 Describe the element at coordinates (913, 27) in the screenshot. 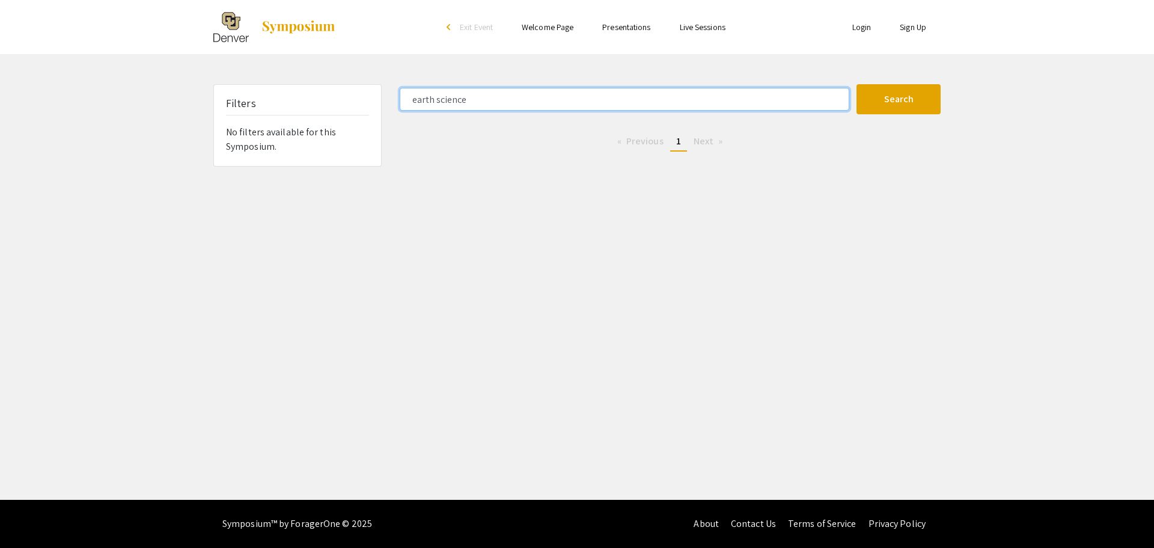

I see `a: Sign Up` at that location.